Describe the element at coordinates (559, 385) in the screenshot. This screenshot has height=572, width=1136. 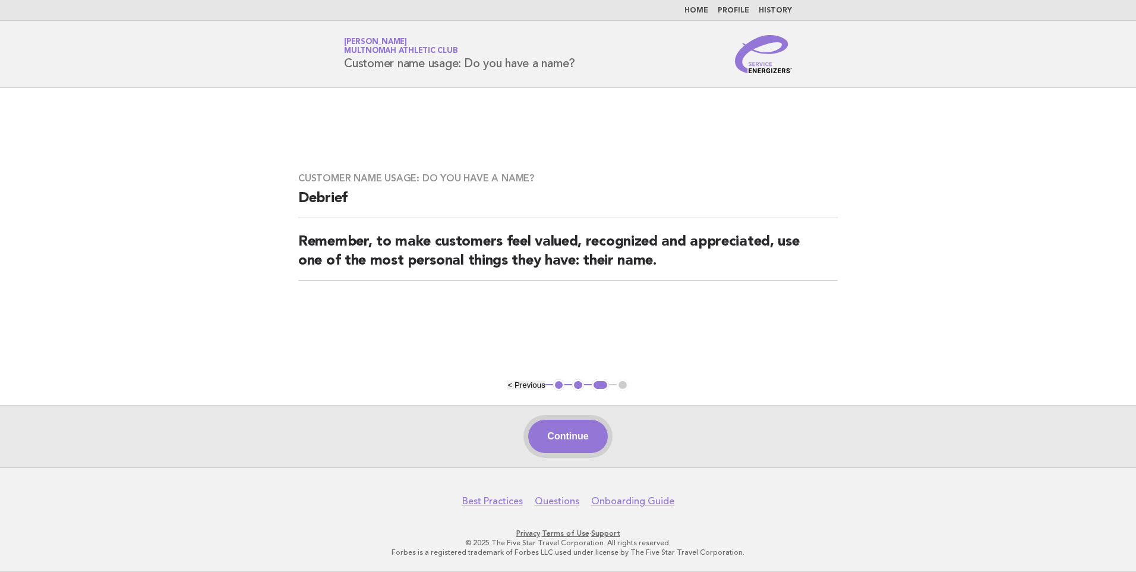
I see `button: 1` at that location.